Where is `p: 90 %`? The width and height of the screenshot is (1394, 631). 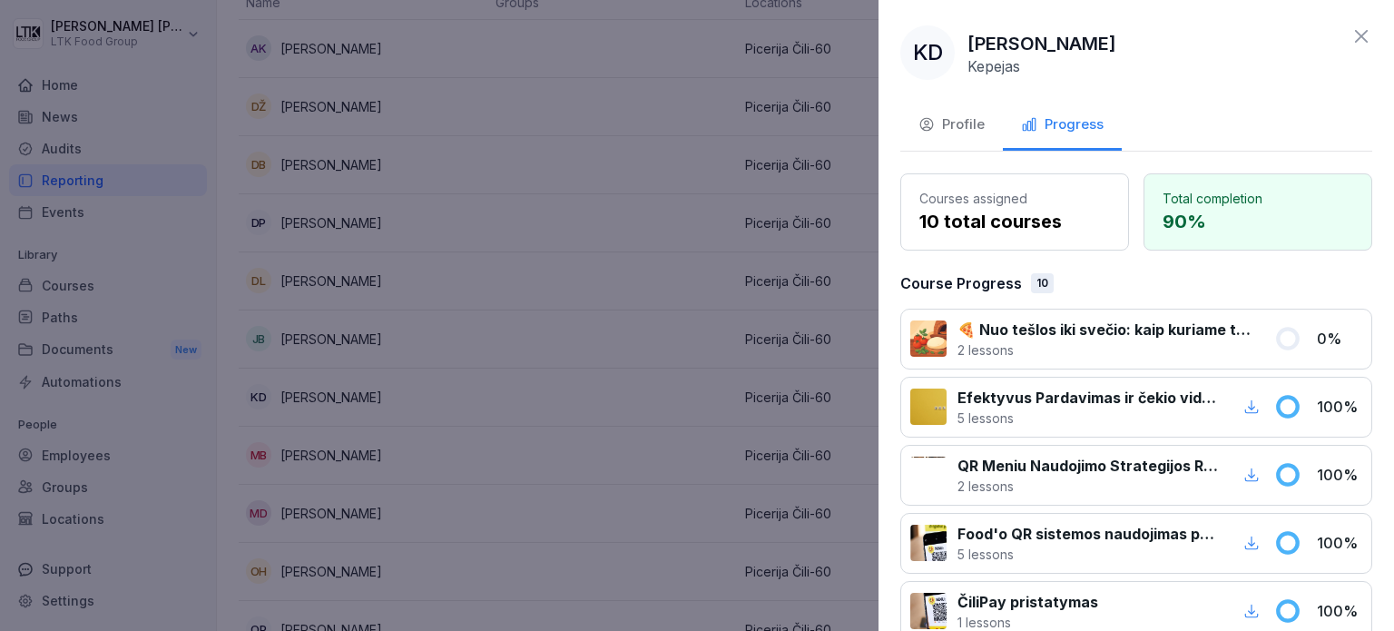
p: 90 % is located at coordinates (1258, 221).